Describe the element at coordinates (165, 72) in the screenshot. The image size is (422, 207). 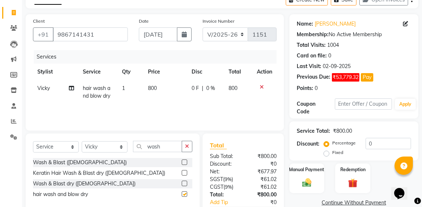
I see `th: Price` at that location.